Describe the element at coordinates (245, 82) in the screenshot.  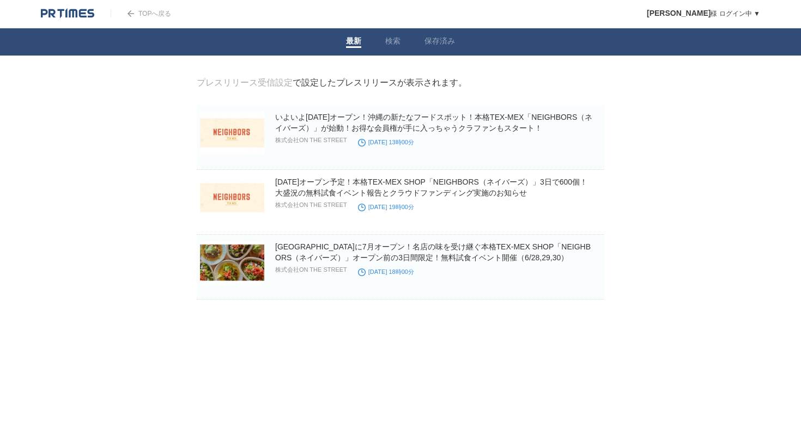
I see `a: プレスリリース受信設定` at that location.